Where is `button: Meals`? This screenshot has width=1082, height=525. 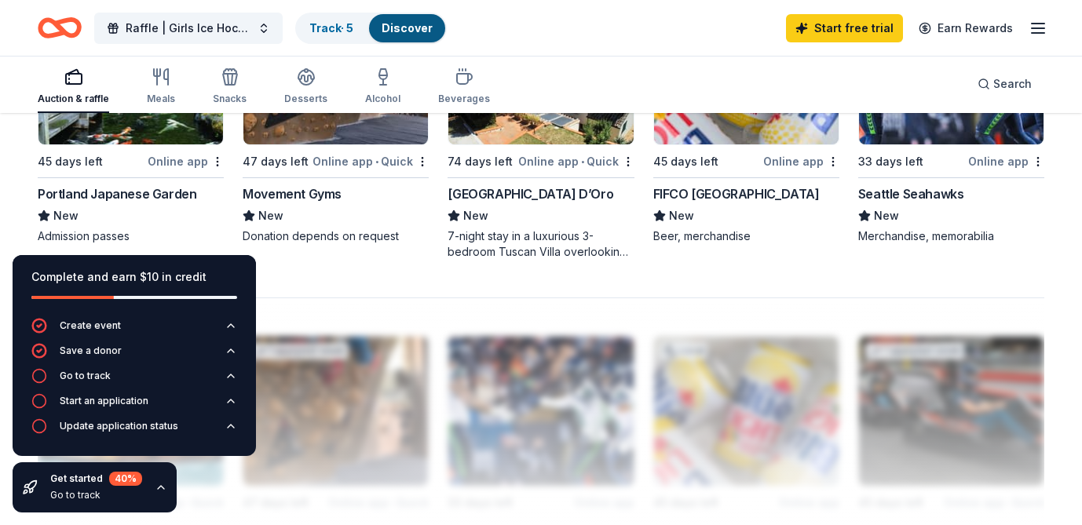
button: Meals is located at coordinates (161, 87).